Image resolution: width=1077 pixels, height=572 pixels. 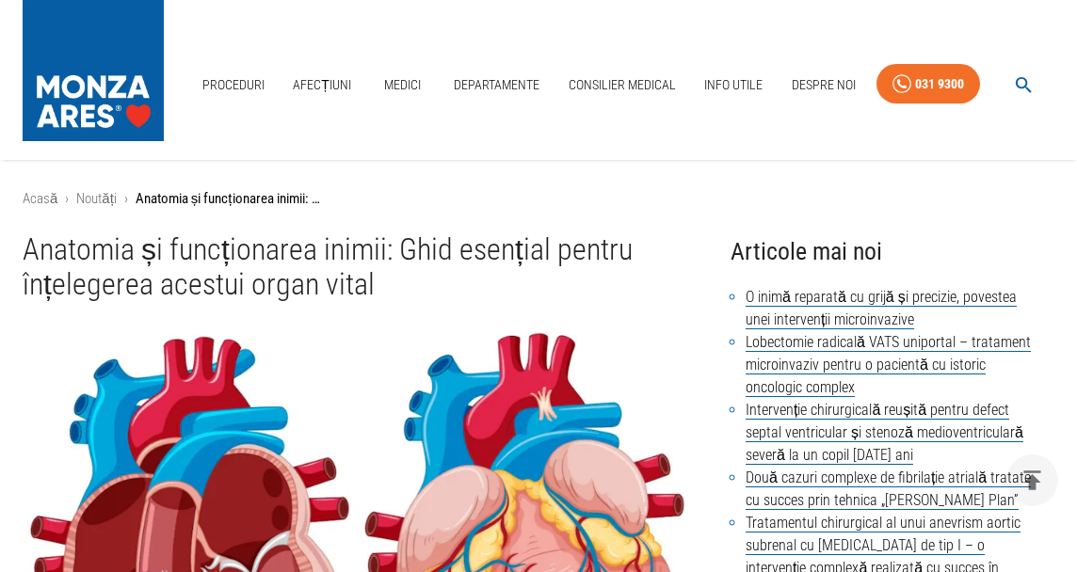 I want to click on a: Afecțiuni, so click(x=322, y=85).